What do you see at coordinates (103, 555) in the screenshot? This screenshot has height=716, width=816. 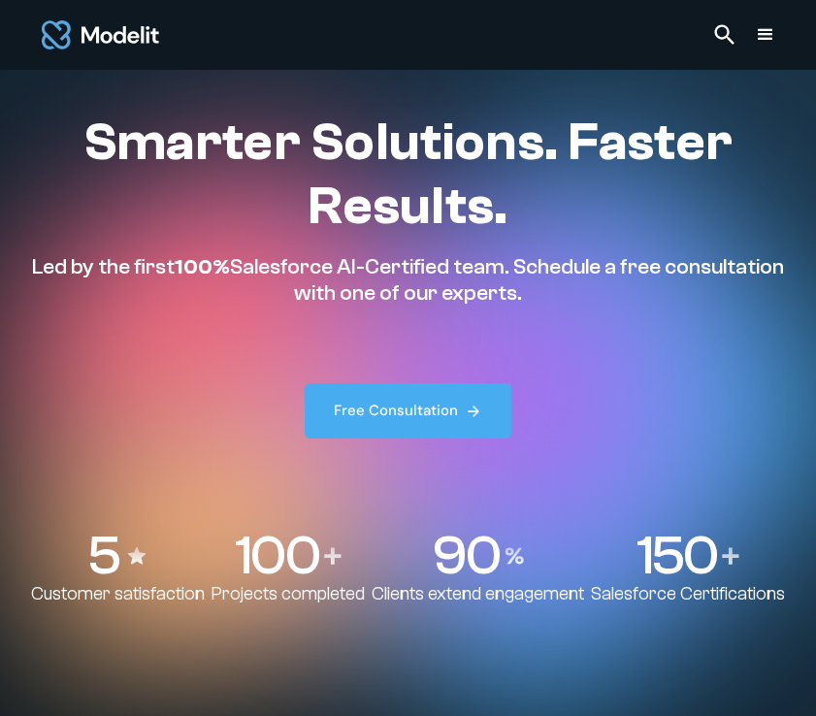 I see `p: 5` at bounding box center [103, 555].